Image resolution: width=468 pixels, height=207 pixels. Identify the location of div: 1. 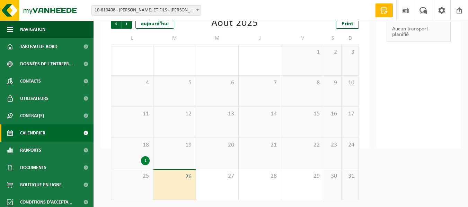
(145, 161).